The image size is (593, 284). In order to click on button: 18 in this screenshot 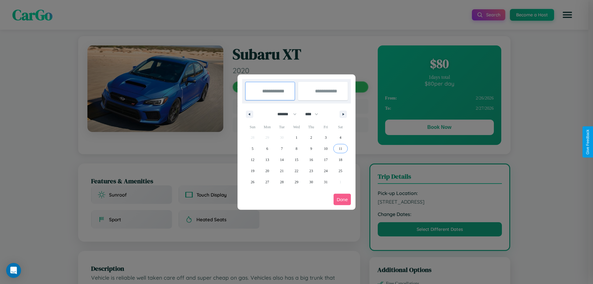, I will do `click(341, 160)`.